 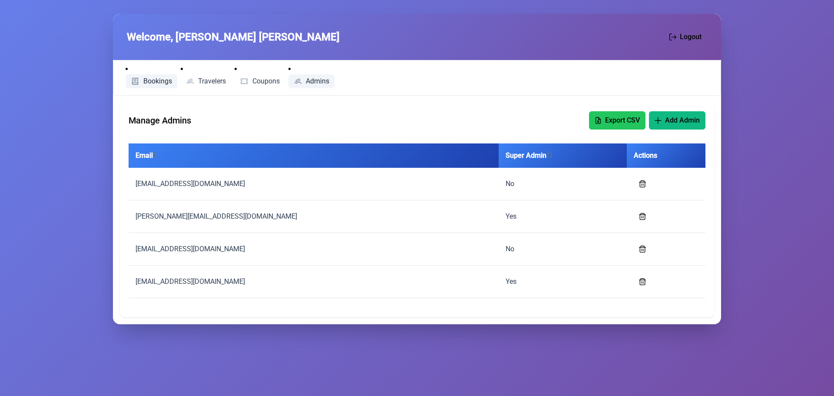 I want to click on span: Logout, so click(x=690, y=37).